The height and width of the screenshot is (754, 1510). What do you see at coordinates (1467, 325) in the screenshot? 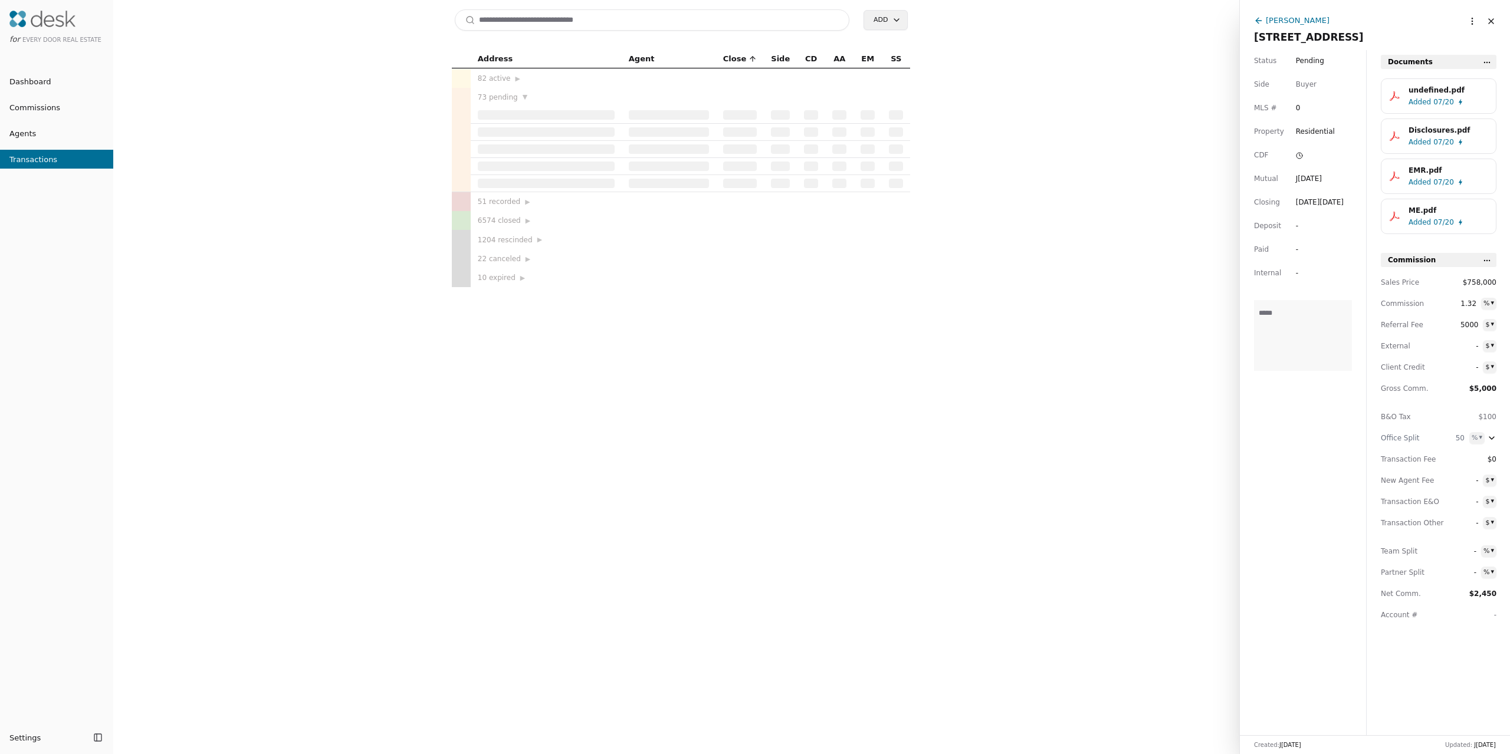
I see `span: 5000` at bounding box center [1467, 325].